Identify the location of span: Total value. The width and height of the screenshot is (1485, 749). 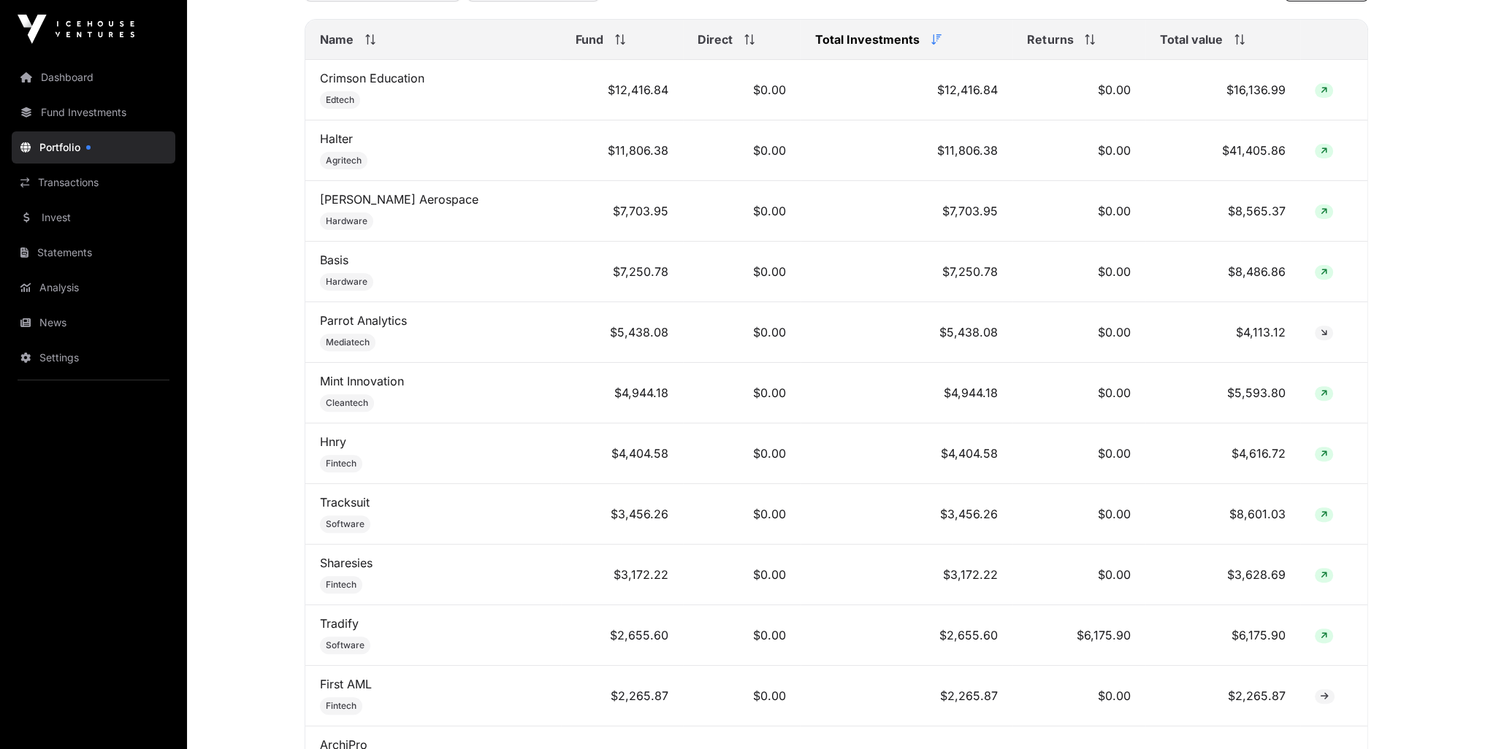
(1191, 39).